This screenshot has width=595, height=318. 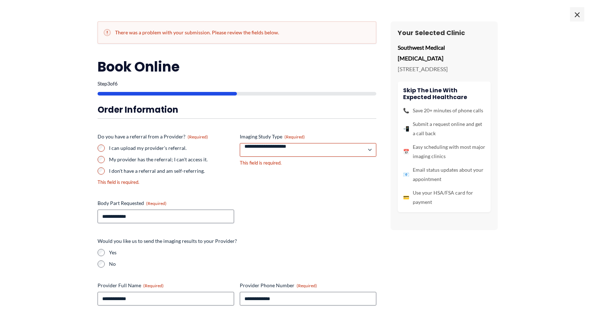 What do you see at coordinates (243, 252) in the screenshot?
I see `label: Yes` at bounding box center [243, 252].